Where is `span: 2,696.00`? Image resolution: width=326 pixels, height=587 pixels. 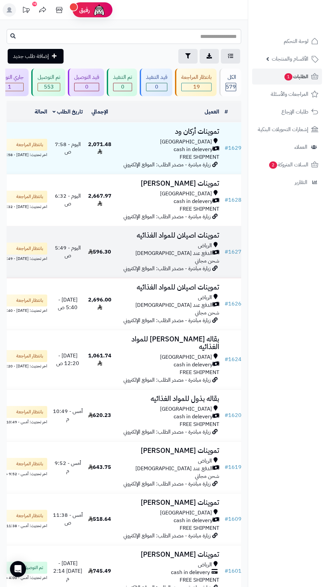
span: 2,696.00 is located at coordinates (100, 303).